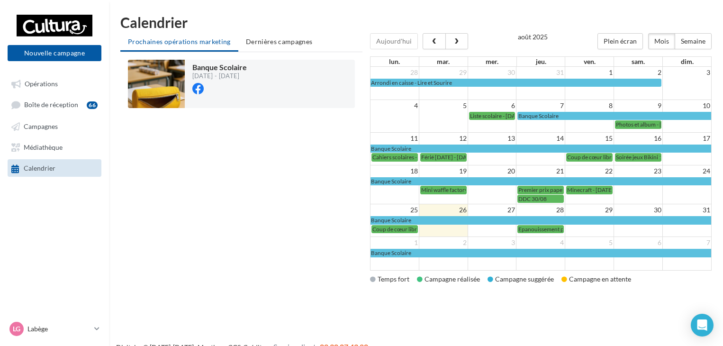 Image resolution: width=723 pixels, height=346 pixels. Describe the element at coordinates (687, 106) in the screenshot. I see `td: 10` at that location.